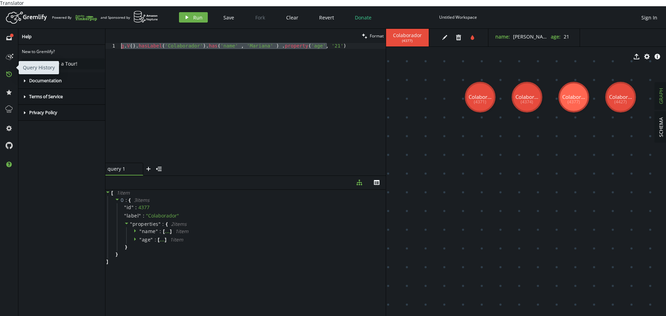 The height and width of the screenshot is (316, 666). What do you see at coordinates (198, 17) in the screenshot?
I see `span: Run` at bounding box center [198, 17].